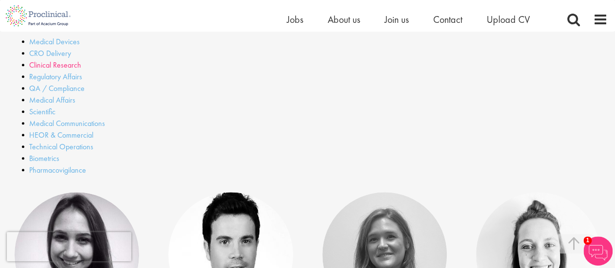  What do you see at coordinates (508, 19) in the screenshot?
I see `span: Upload CV` at bounding box center [508, 19].